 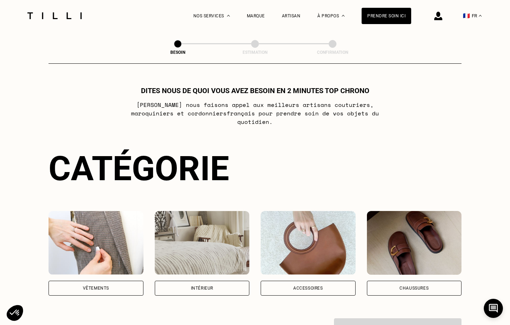 I want to click on img: Accessoires, so click(x=308, y=243).